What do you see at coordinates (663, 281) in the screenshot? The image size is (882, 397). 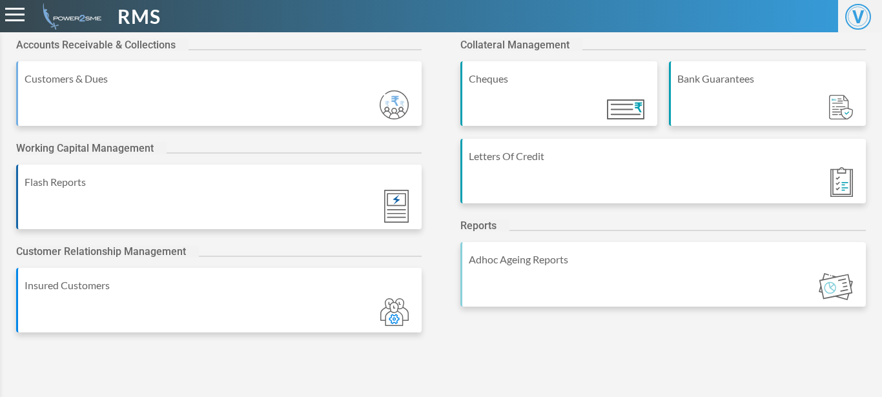 I see `a: Adhoc Ageing Reports Module_ic` at bounding box center [663, 281].